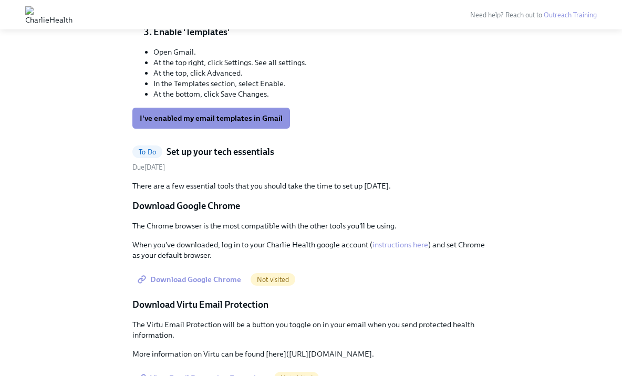 This screenshot has width=622, height=376. What do you see at coordinates (321, 83) in the screenshot?
I see `li: In the Templates section, select Enable.` at bounding box center [321, 83].